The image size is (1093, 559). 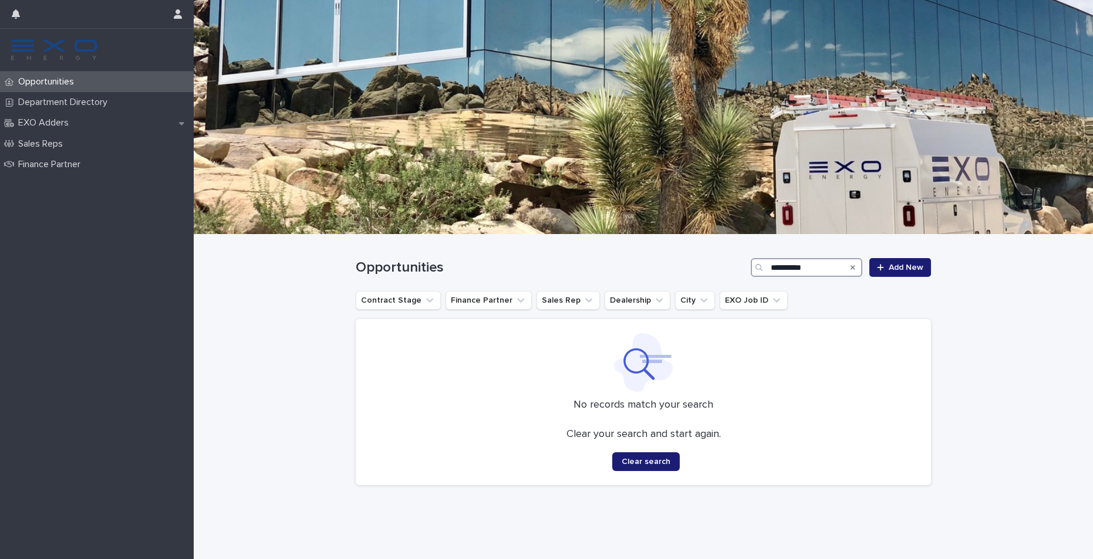 I want to click on input: Search, so click(x=806, y=268).